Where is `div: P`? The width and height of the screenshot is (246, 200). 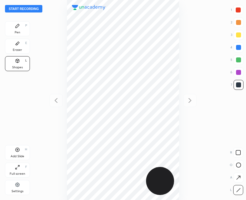 div: P is located at coordinates (26, 26).